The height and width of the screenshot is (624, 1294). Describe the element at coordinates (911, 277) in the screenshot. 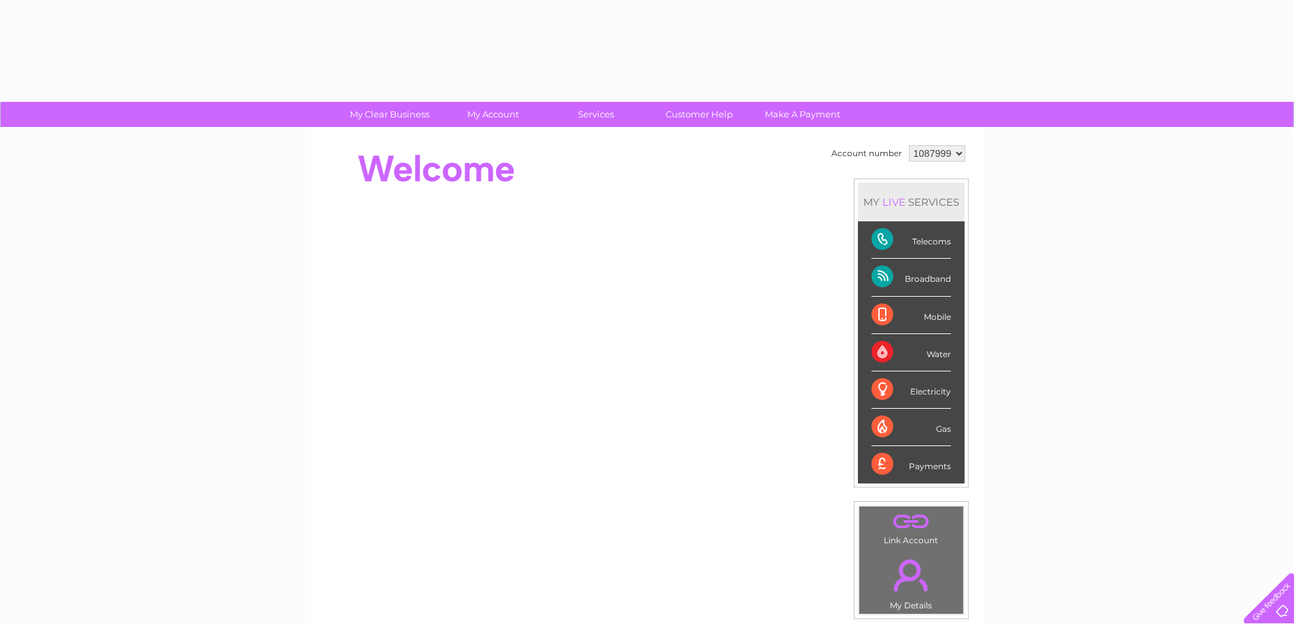

I see `div: Broadband` at that location.